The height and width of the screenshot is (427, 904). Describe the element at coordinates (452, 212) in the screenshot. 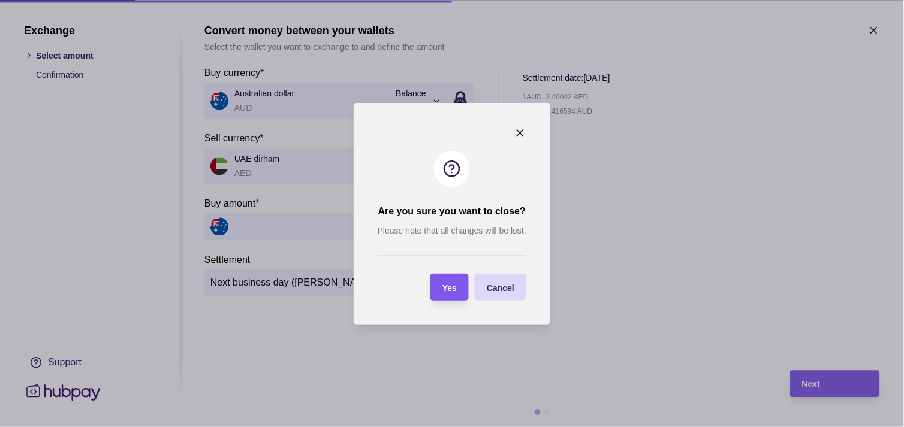

I see `h2: Are you sure you want to close?` at that location.